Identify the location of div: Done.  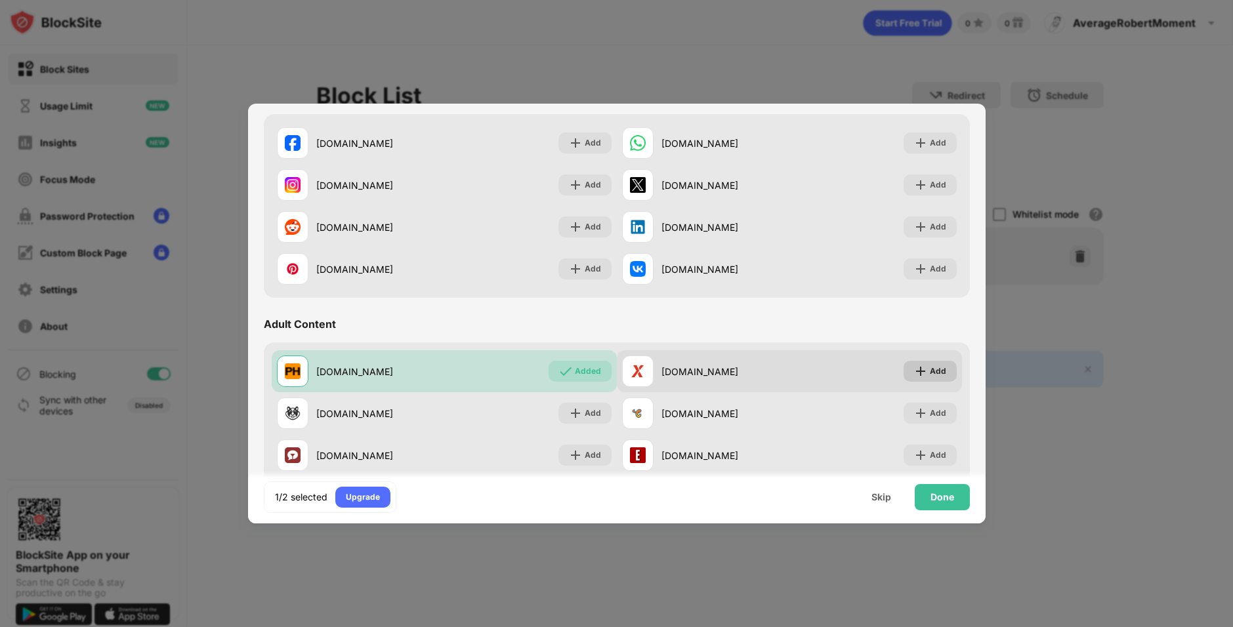
(942, 497).